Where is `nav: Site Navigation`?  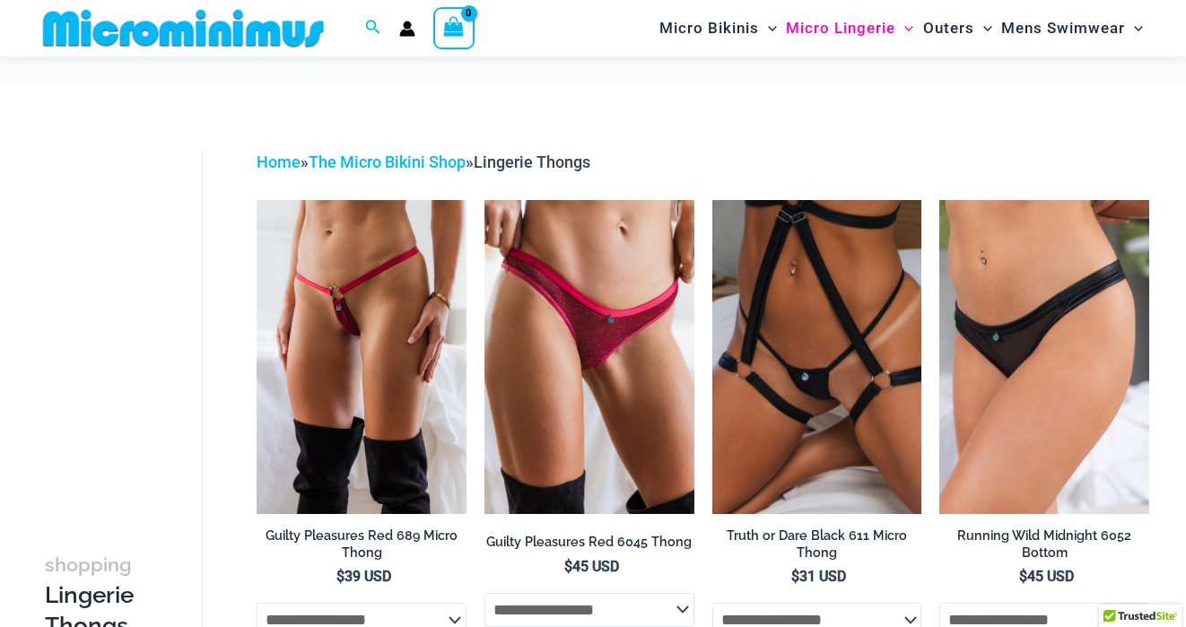
nav: Site Navigation is located at coordinates (901, 28).